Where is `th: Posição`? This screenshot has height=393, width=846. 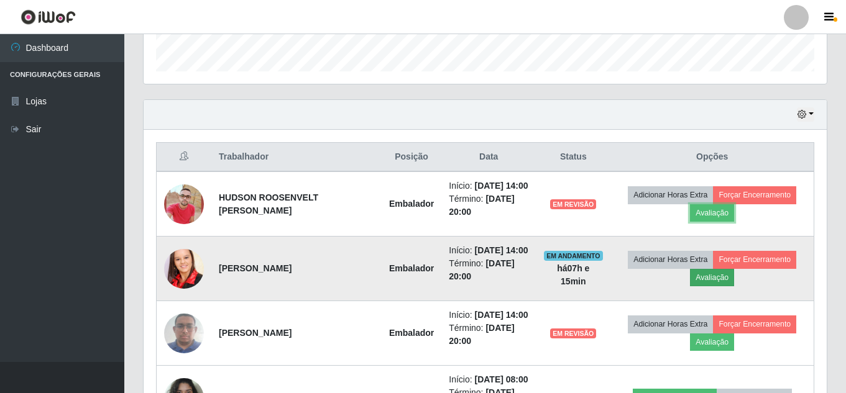
th: Posição is located at coordinates (411, 157).